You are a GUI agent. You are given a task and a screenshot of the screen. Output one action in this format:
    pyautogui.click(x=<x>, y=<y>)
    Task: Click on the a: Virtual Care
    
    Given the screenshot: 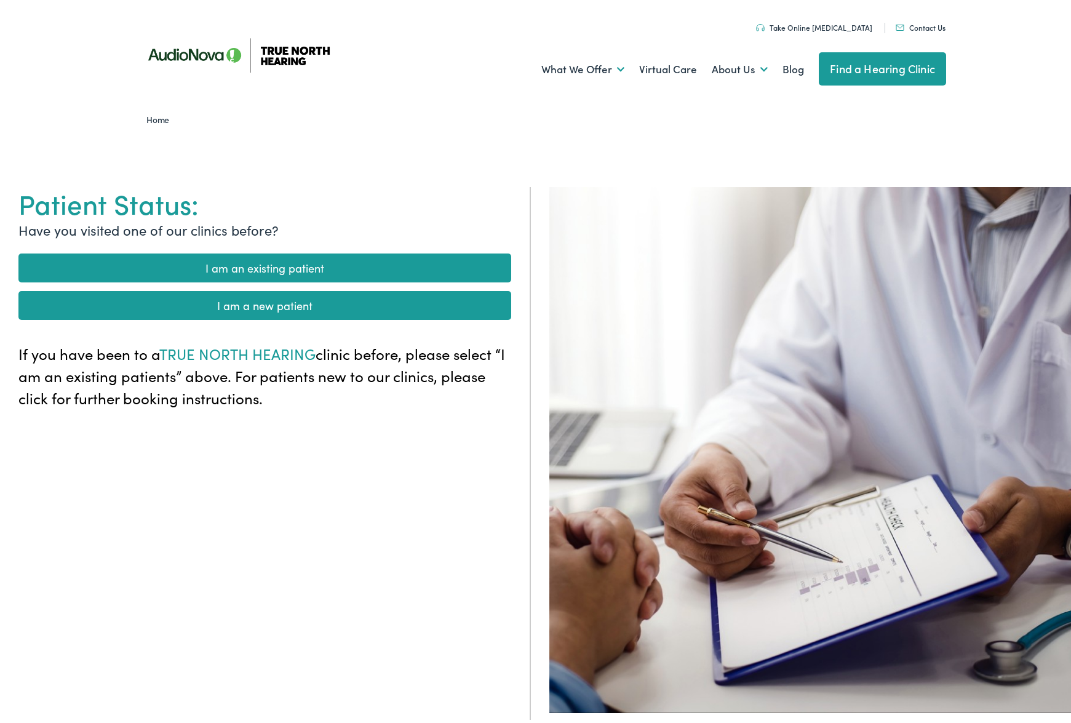 What is the action you would take?
    pyautogui.click(x=668, y=66)
    